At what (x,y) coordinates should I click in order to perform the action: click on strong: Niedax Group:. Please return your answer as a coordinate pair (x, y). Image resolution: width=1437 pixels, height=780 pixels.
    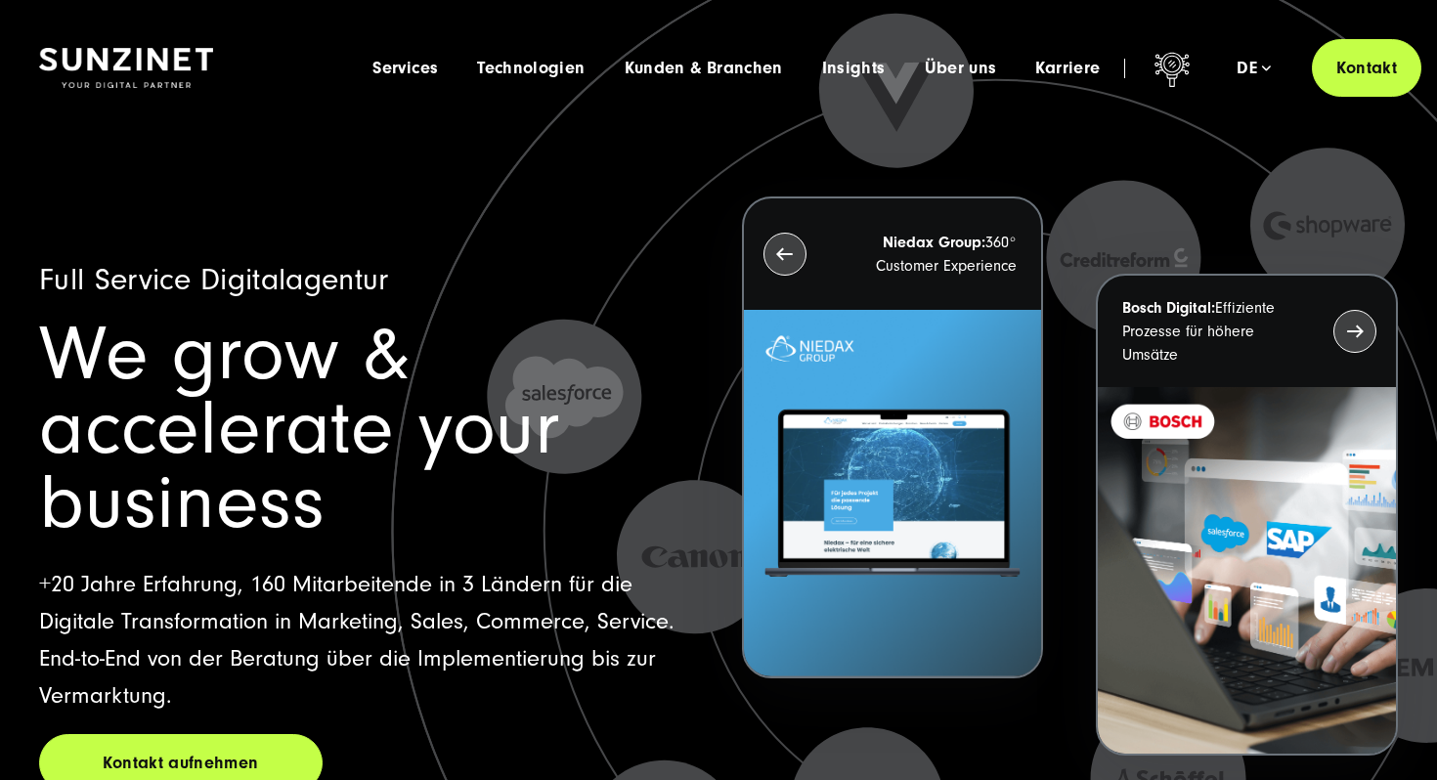
    Looking at the image, I should click on (933, 242).